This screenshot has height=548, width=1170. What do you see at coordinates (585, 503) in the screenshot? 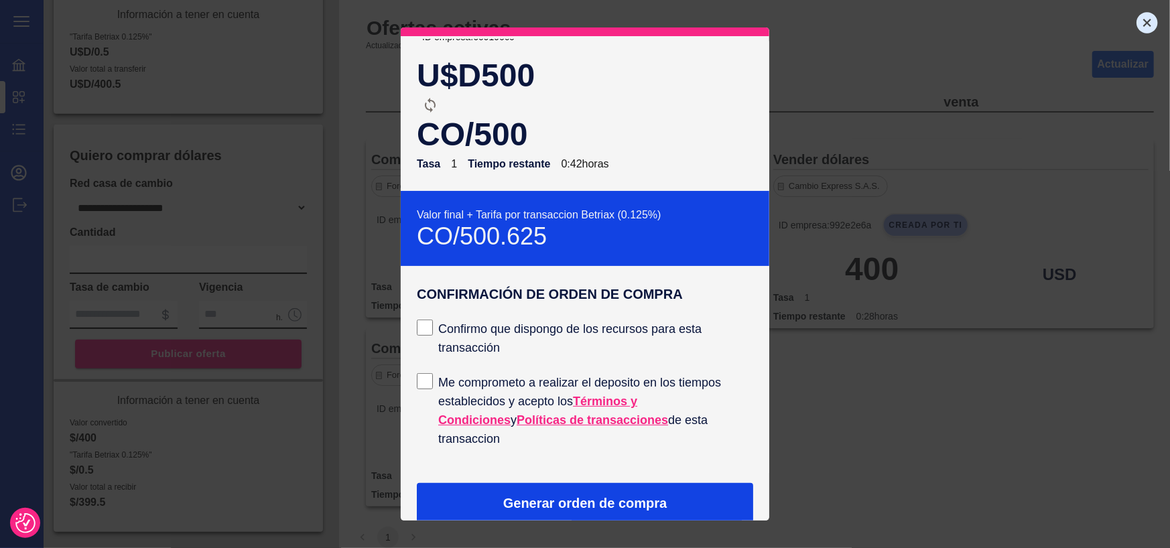
I see `p: Generar orden de compra` at bounding box center [585, 503].